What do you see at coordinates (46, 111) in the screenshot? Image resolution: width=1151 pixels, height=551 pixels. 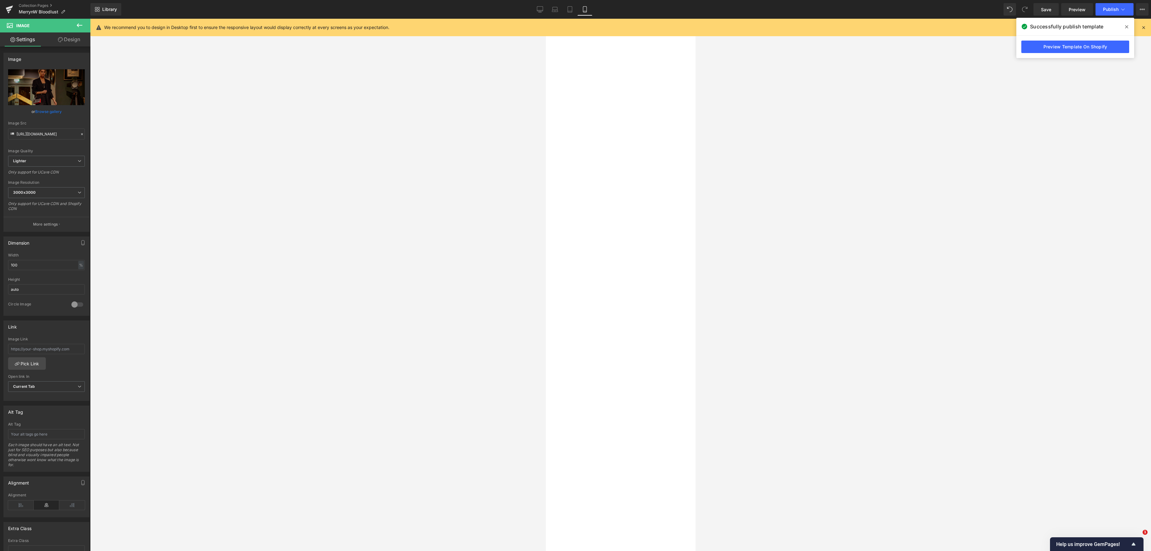 I see `div: or` at bounding box center [46, 111].